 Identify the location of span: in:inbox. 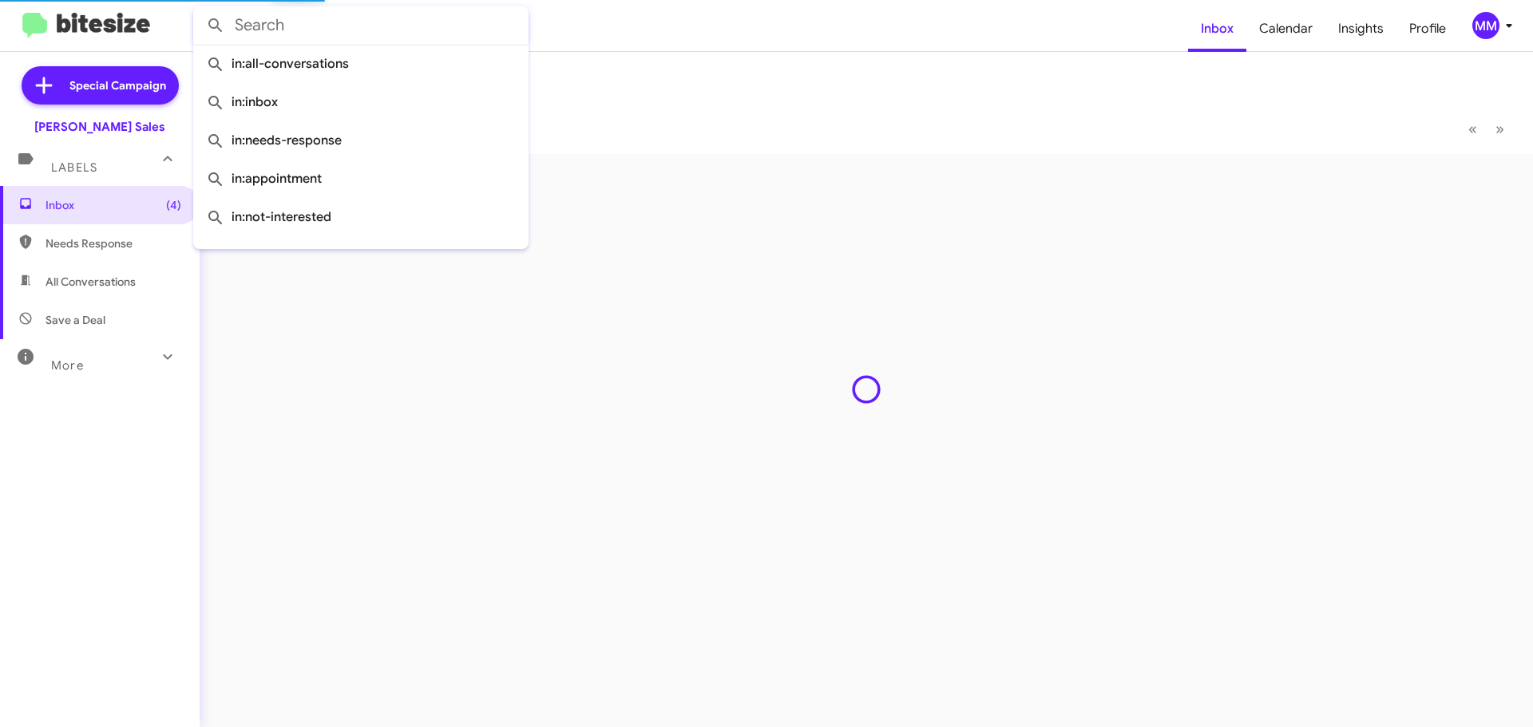
(361, 102).